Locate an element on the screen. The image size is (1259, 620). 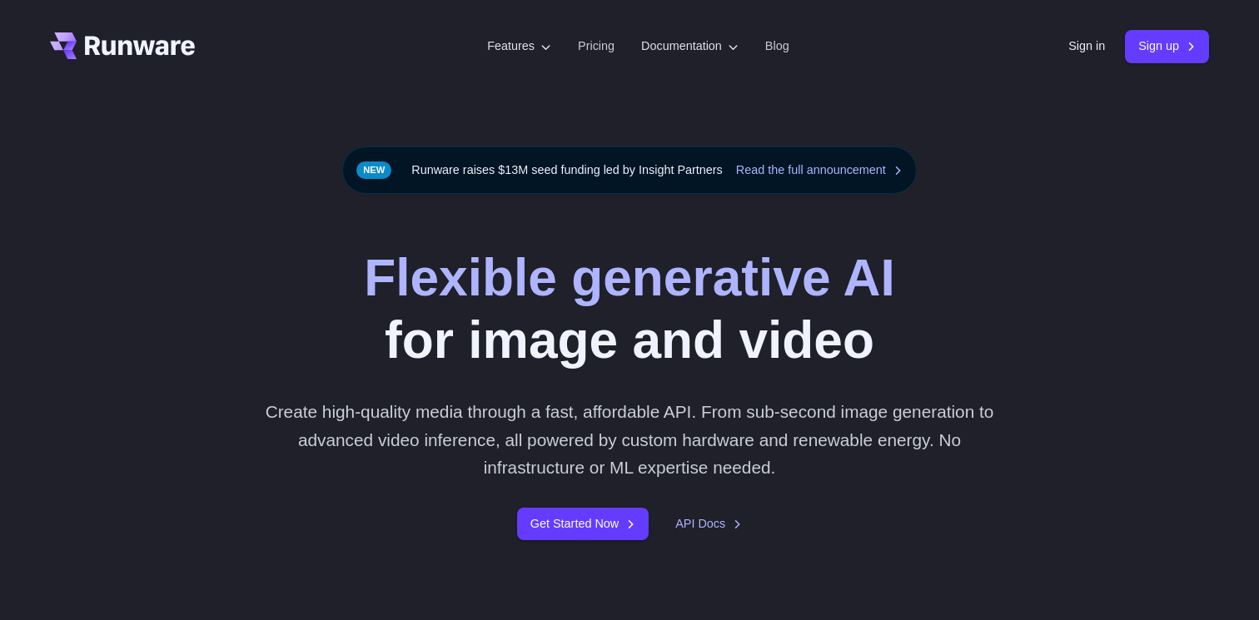
div: Runware raises $13M seed funding led by Insight Partners is located at coordinates (629, 170).